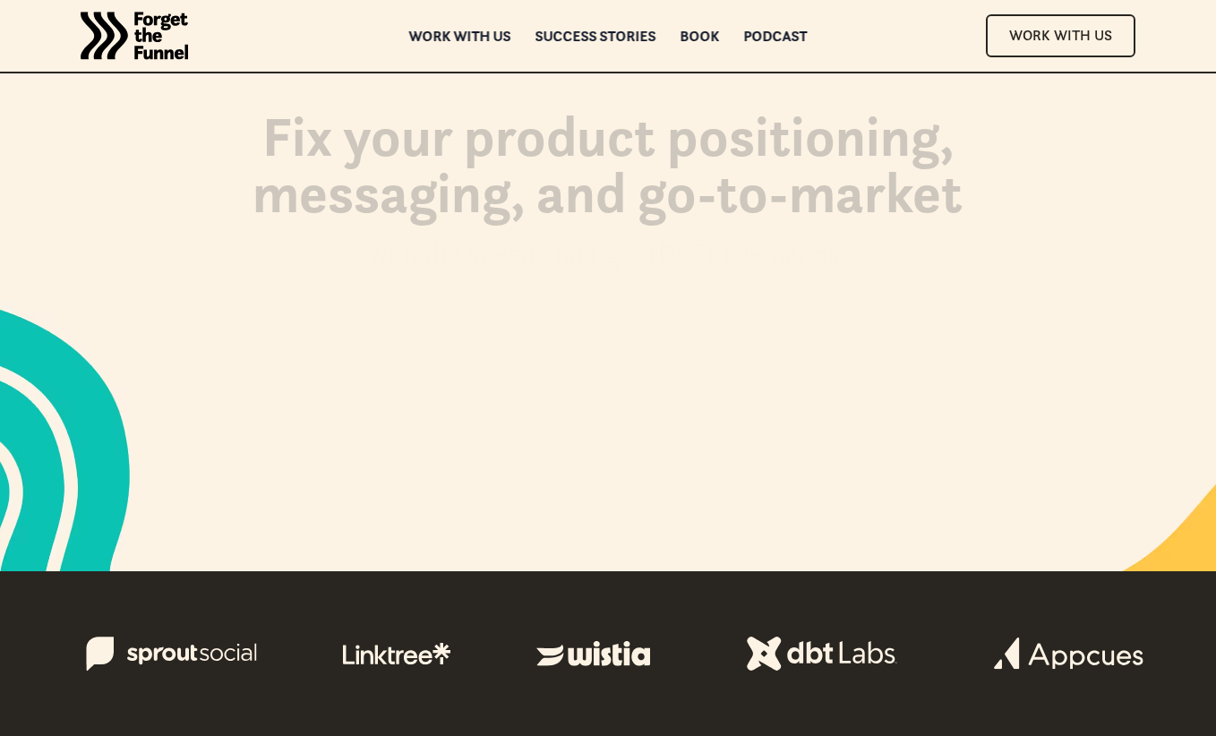 The height and width of the screenshot is (736, 1216). What do you see at coordinates (700, 36) in the screenshot?
I see `a: Book` at bounding box center [700, 36].